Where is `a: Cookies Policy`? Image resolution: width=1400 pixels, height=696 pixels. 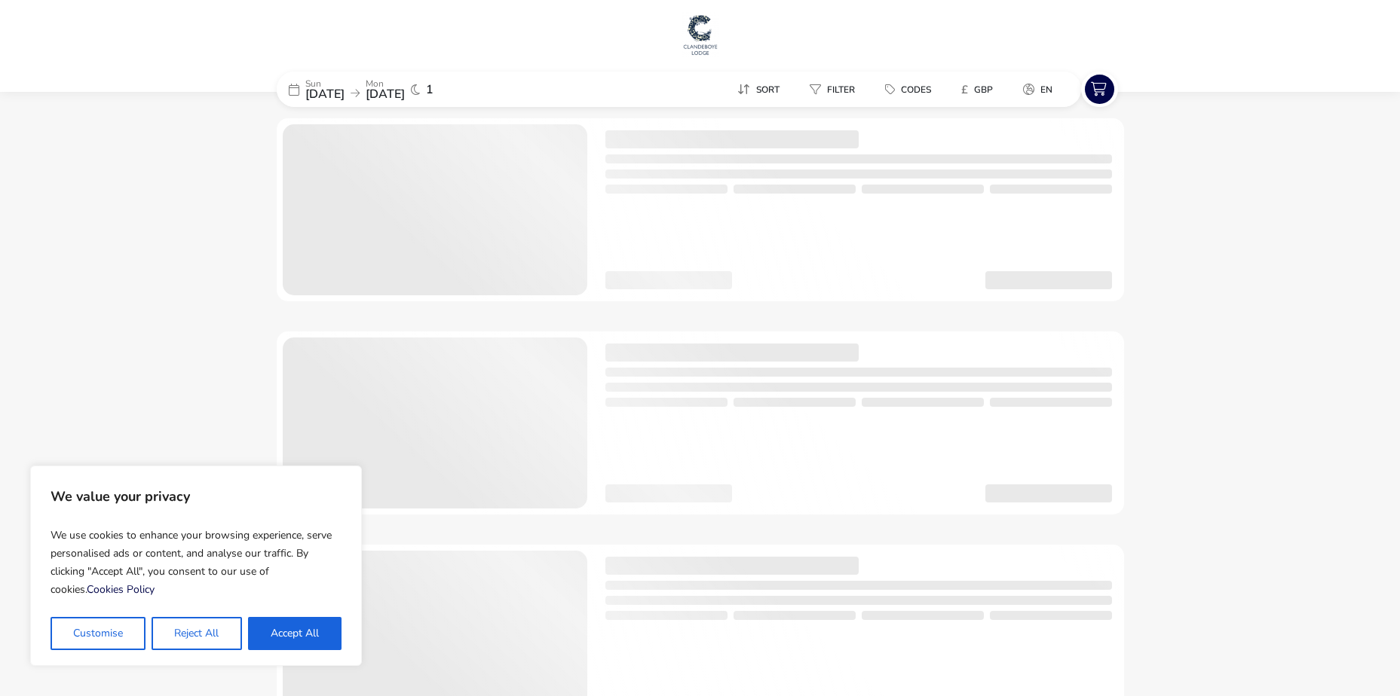
a: Cookies Policy is located at coordinates (121, 589).